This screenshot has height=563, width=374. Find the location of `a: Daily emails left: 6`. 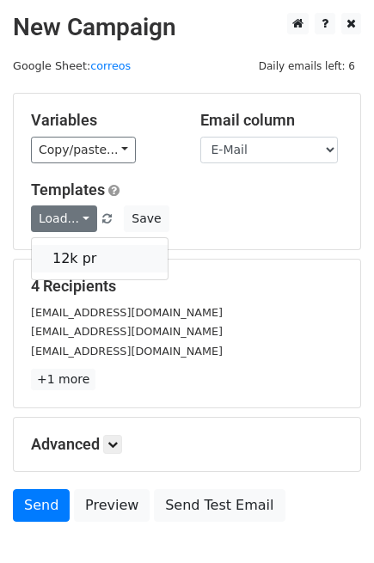

a: Daily emails left: 6 is located at coordinates (307, 65).